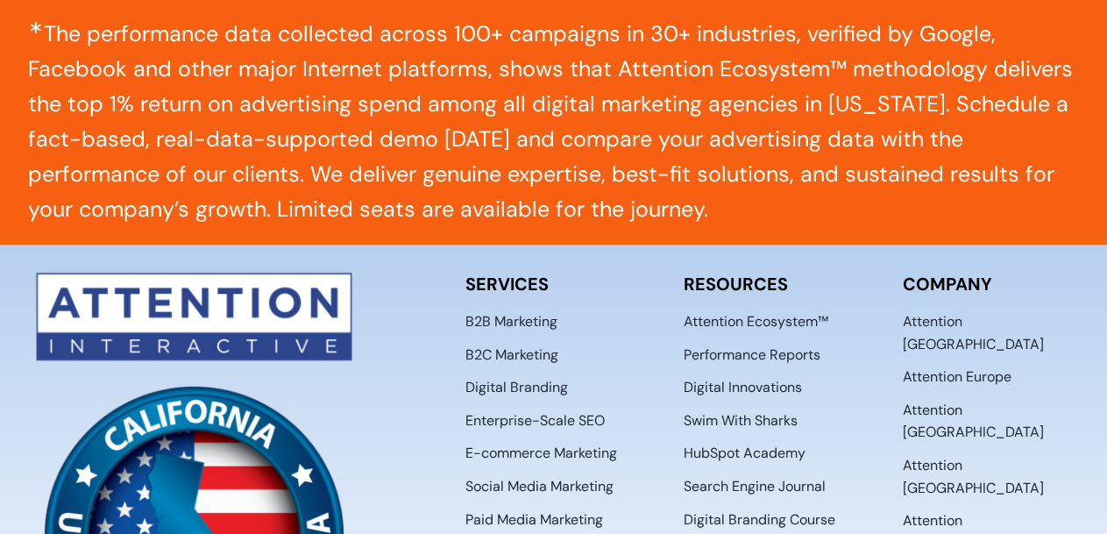 This screenshot has width=1107, height=534. What do you see at coordinates (534, 520) in the screenshot?
I see `span: Paid Media Marketing` at bounding box center [534, 520].